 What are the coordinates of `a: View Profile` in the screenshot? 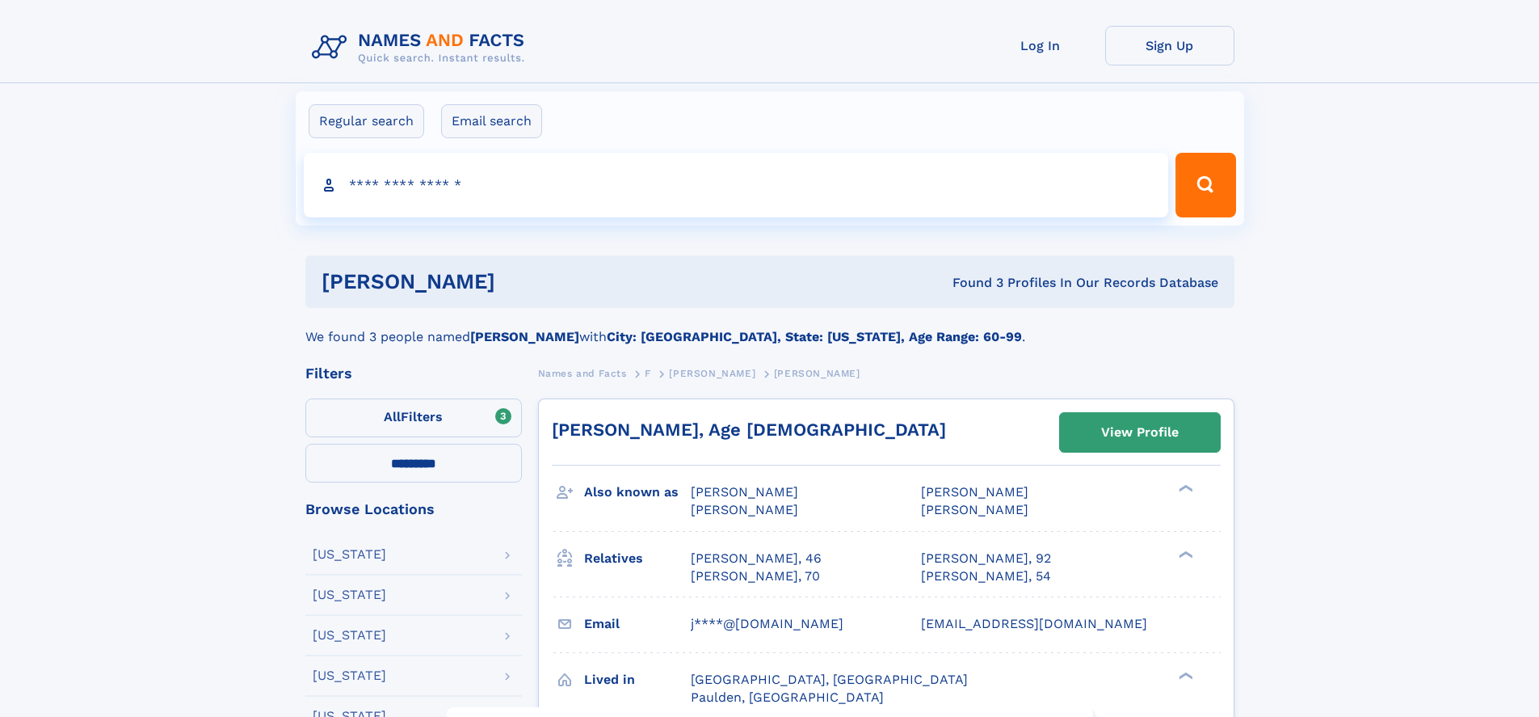 It's located at (1140, 432).